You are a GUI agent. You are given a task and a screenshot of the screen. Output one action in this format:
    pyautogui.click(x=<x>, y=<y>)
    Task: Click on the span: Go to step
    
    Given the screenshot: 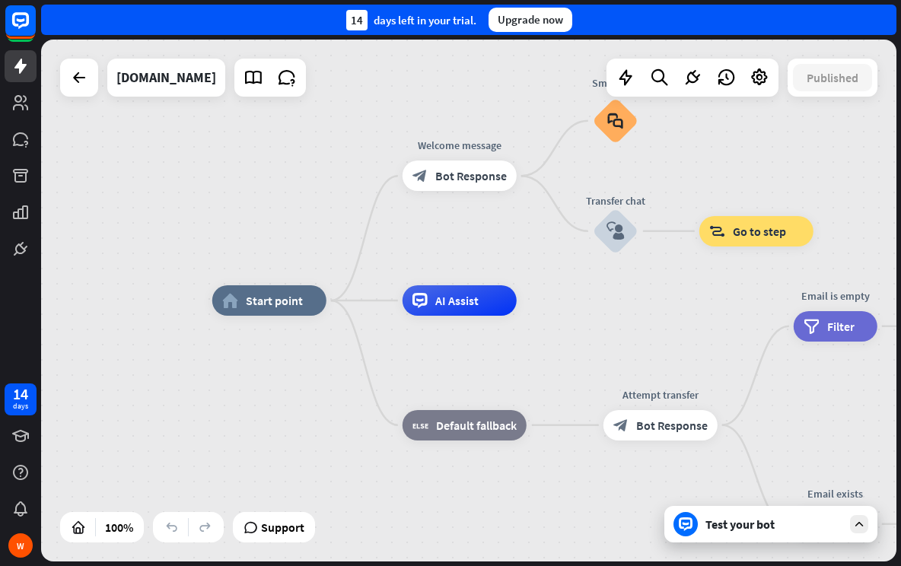 What is the action you would take?
    pyautogui.click(x=760, y=231)
    